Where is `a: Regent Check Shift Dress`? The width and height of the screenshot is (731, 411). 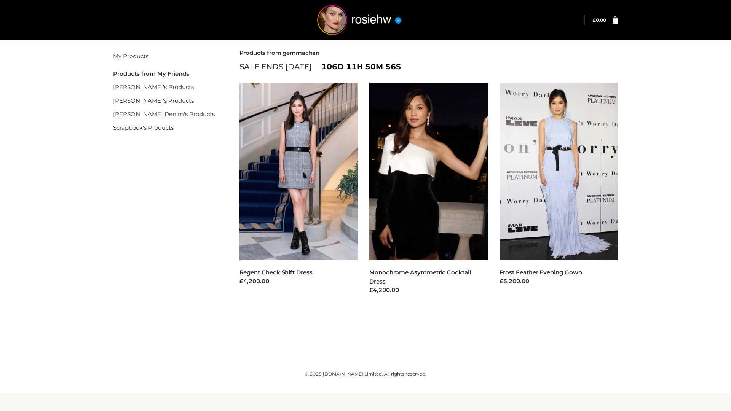
a: Regent Check Shift Dress is located at coordinates (276, 272).